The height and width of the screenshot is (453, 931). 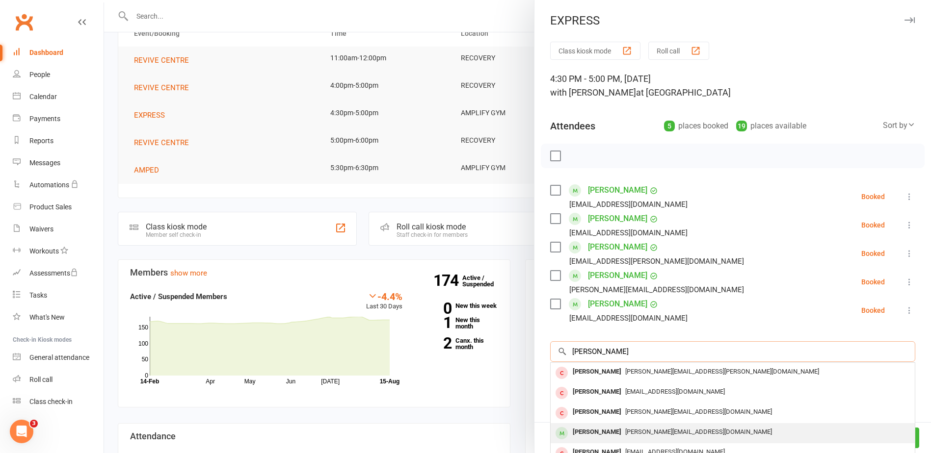 What do you see at coordinates (38, 295) in the screenshot?
I see `div: Tasks` at bounding box center [38, 295].